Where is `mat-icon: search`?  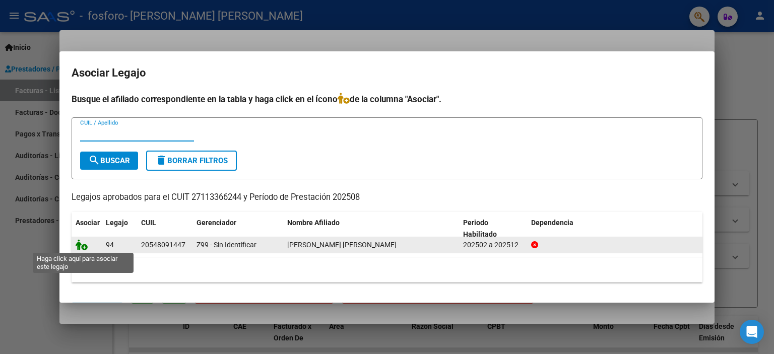
mat-icon: search is located at coordinates (94, 160).